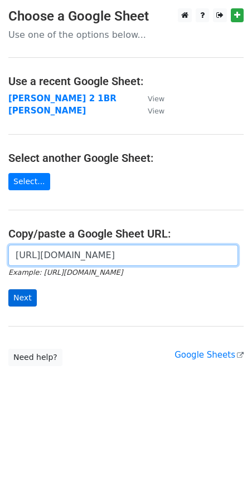  What do you see at coordinates (126, 158) in the screenshot?
I see `h4: Select another Google Sheet:` at bounding box center [126, 158].